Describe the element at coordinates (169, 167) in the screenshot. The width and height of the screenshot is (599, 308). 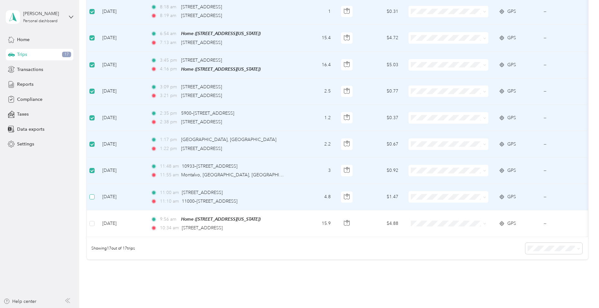
I see `span: 11:48 am` at that location.